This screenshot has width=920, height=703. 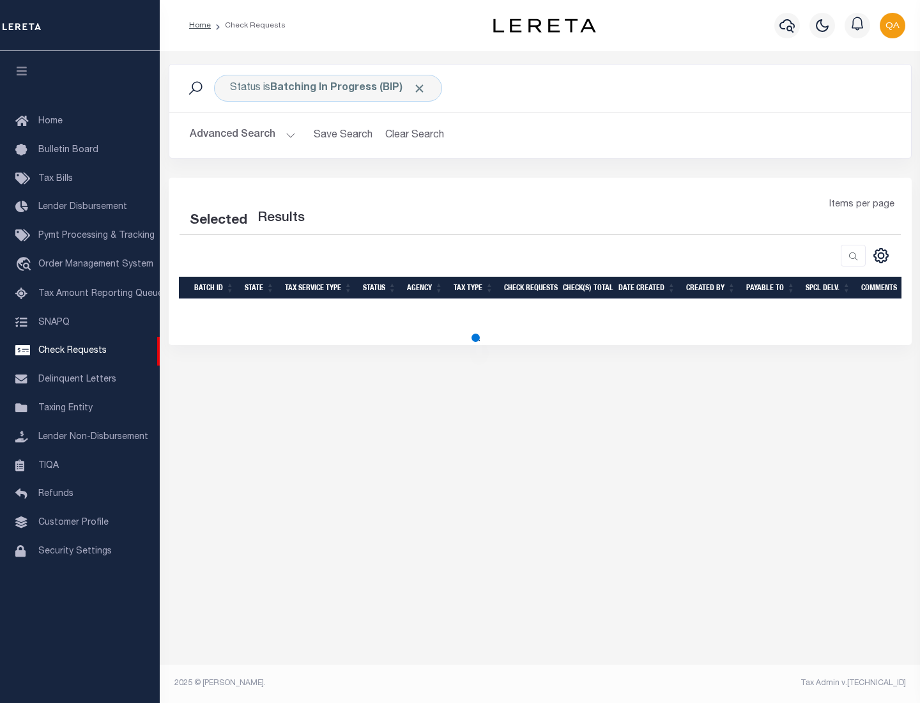 What do you see at coordinates (200, 26) in the screenshot?
I see `a: Home` at bounding box center [200, 26].